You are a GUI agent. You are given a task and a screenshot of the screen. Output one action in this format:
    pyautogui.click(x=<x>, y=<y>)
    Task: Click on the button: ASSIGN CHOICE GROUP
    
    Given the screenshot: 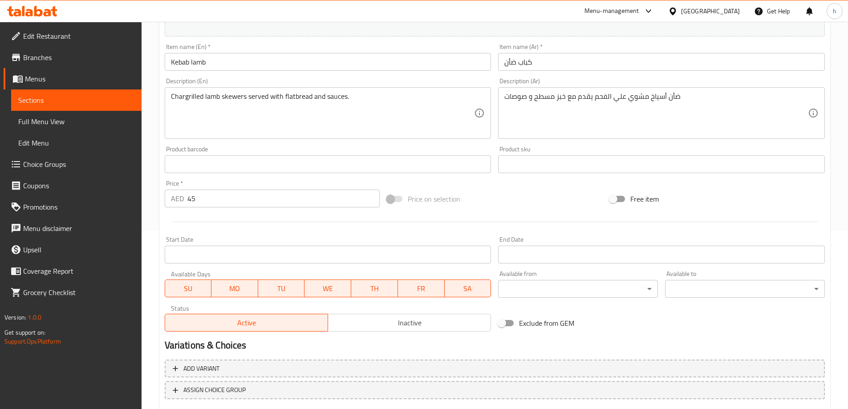 What is the action you would take?
    pyautogui.click(x=494, y=390)
    